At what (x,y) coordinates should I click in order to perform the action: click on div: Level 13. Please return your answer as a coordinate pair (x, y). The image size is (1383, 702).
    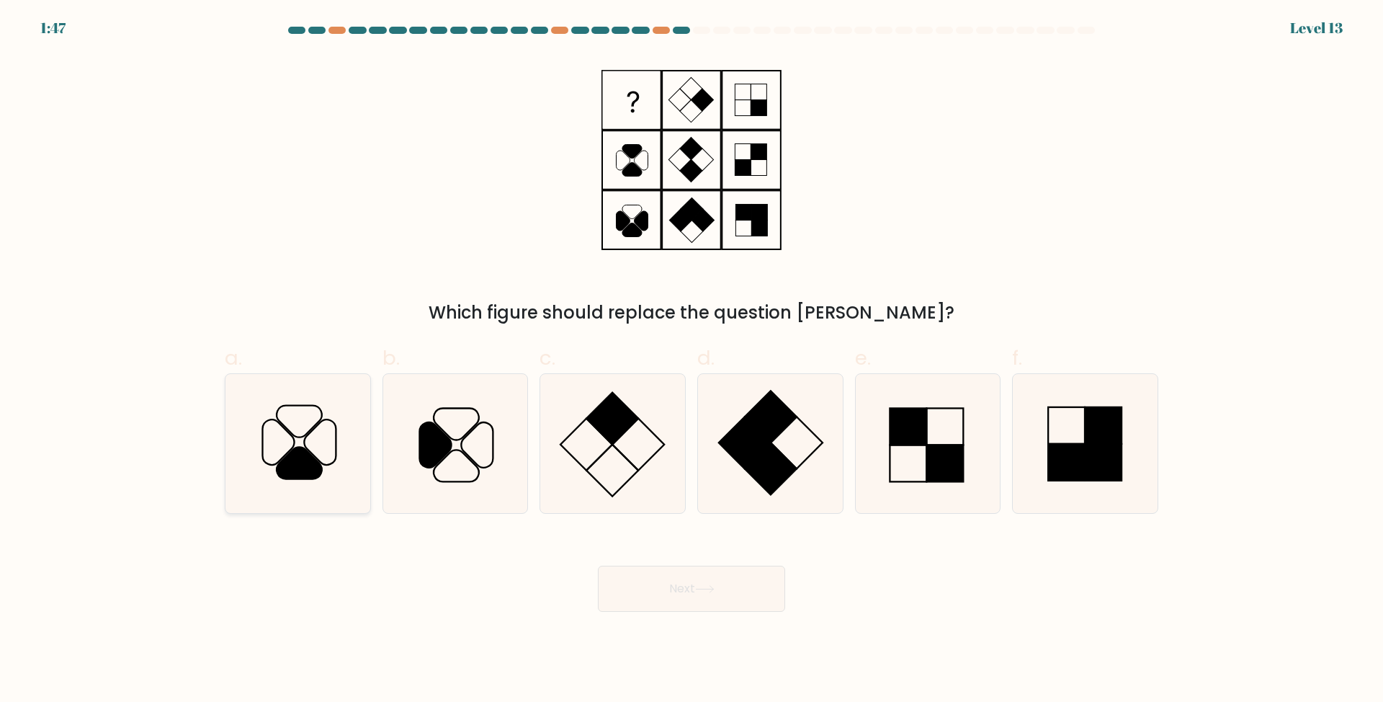
    Looking at the image, I should click on (1316, 28).